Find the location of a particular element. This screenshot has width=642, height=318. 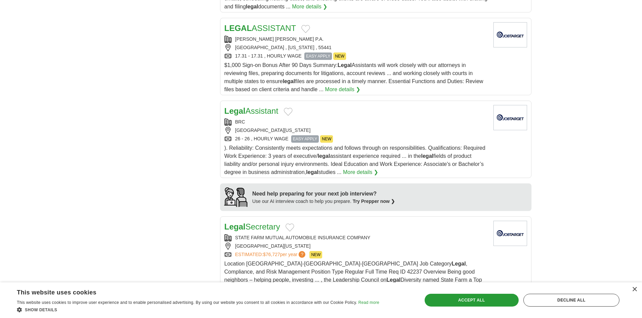

a: ESTIMATED:$76,727per year? is located at coordinates (271, 255).